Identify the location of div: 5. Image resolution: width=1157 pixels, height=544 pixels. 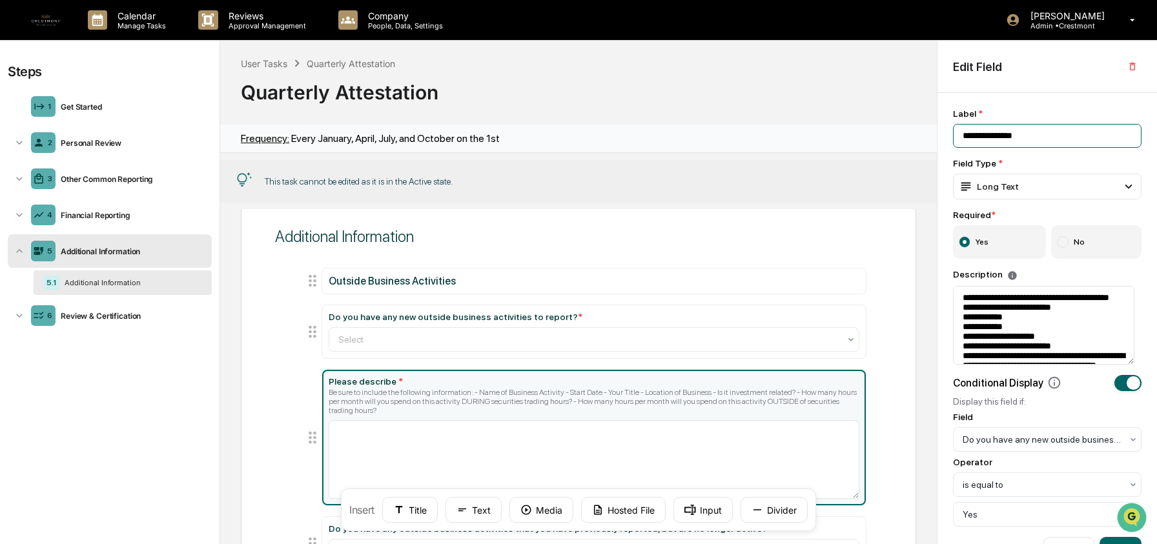
(50, 251).